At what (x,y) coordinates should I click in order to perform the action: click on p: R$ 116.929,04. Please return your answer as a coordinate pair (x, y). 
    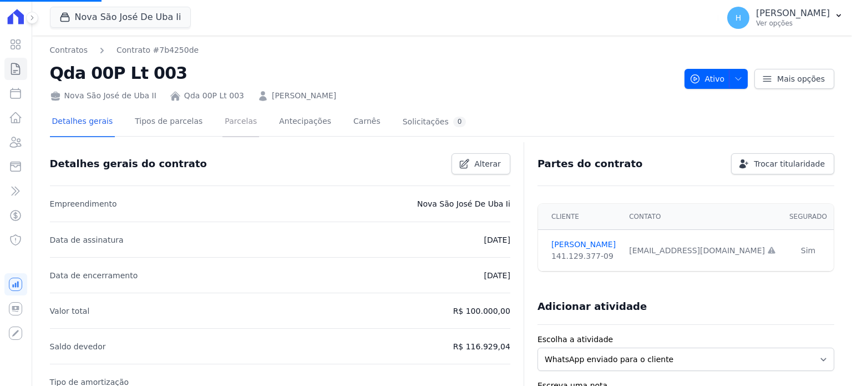
    Looking at the image, I should click on (482, 346).